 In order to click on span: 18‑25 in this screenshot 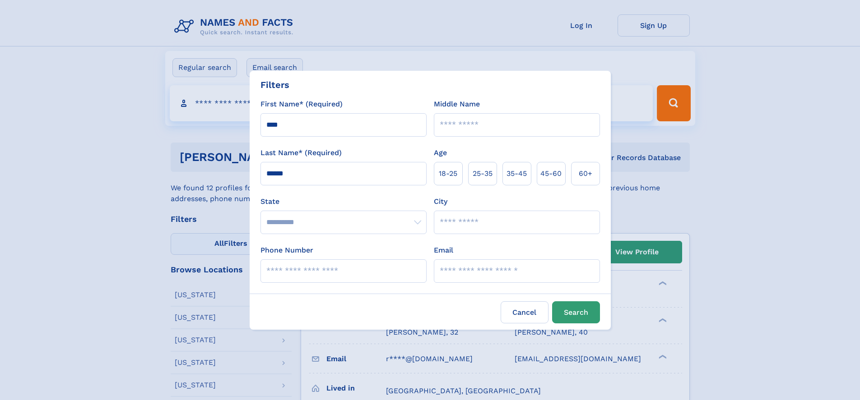, I will do `click(448, 174)`.